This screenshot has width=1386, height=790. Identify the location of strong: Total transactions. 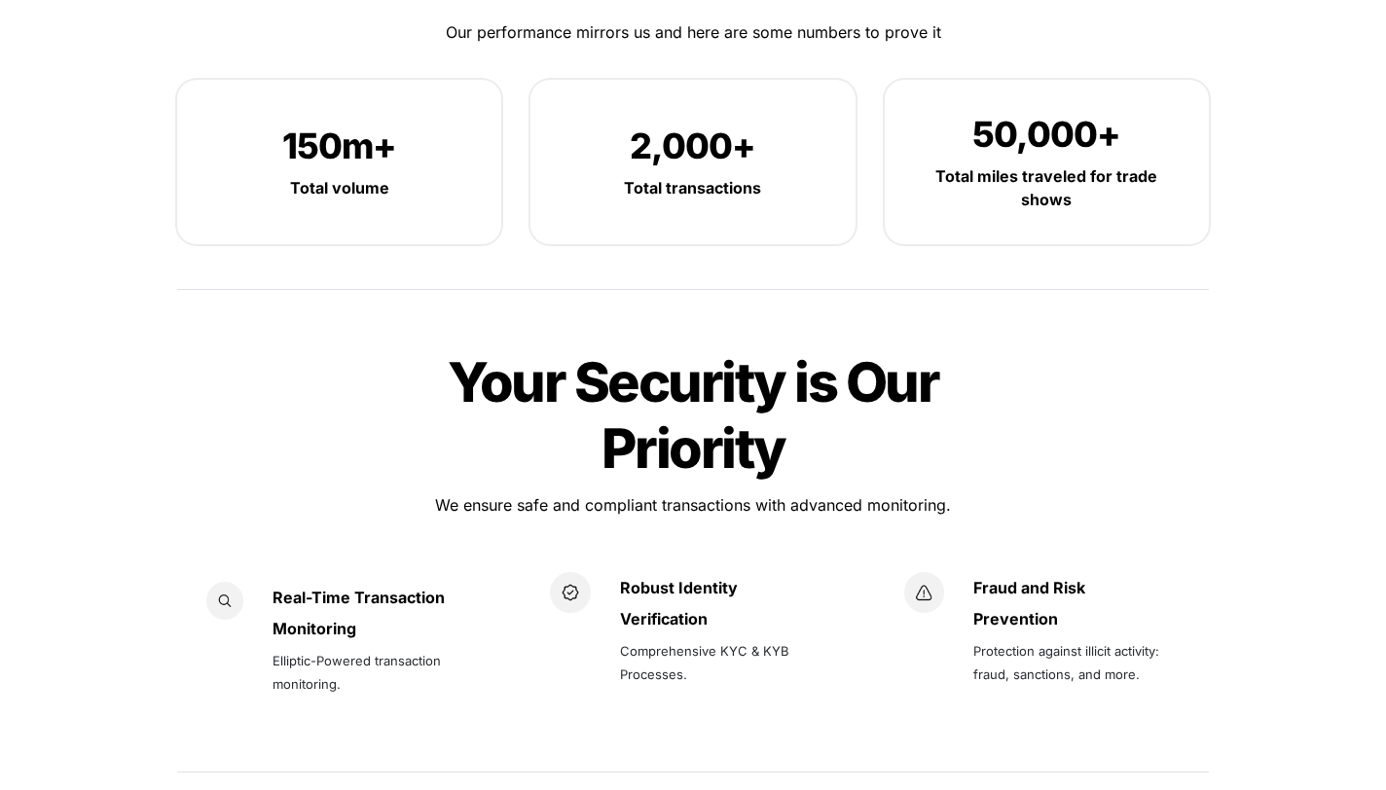
(692, 188).